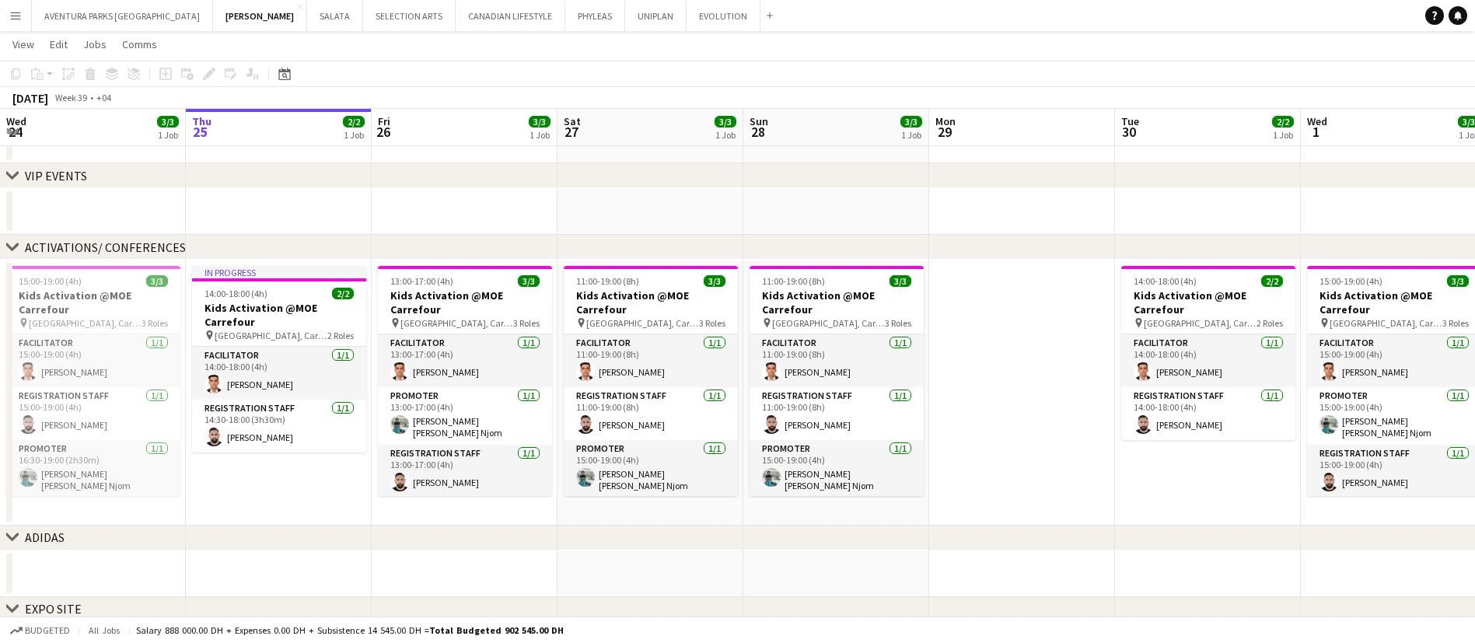 Image resolution: width=1475 pixels, height=643 pixels. Describe the element at coordinates (58, 44) in the screenshot. I see `span: Edit` at that location.